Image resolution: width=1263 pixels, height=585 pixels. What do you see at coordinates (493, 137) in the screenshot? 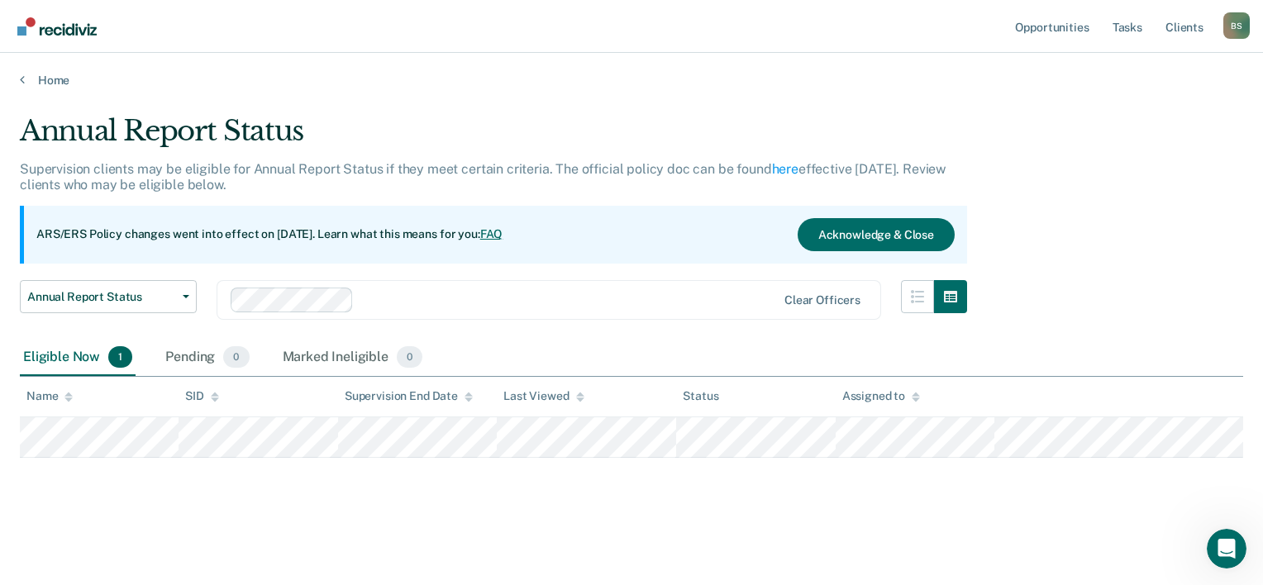
I see `div: Annual Report Status` at bounding box center [493, 137].